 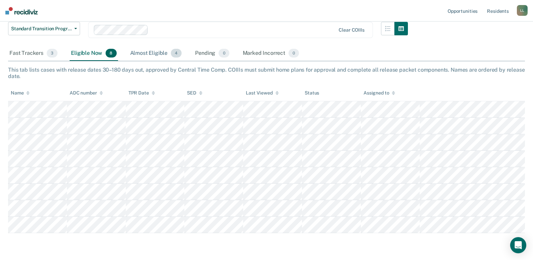 I want to click on div: Status, so click(x=312, y=93).